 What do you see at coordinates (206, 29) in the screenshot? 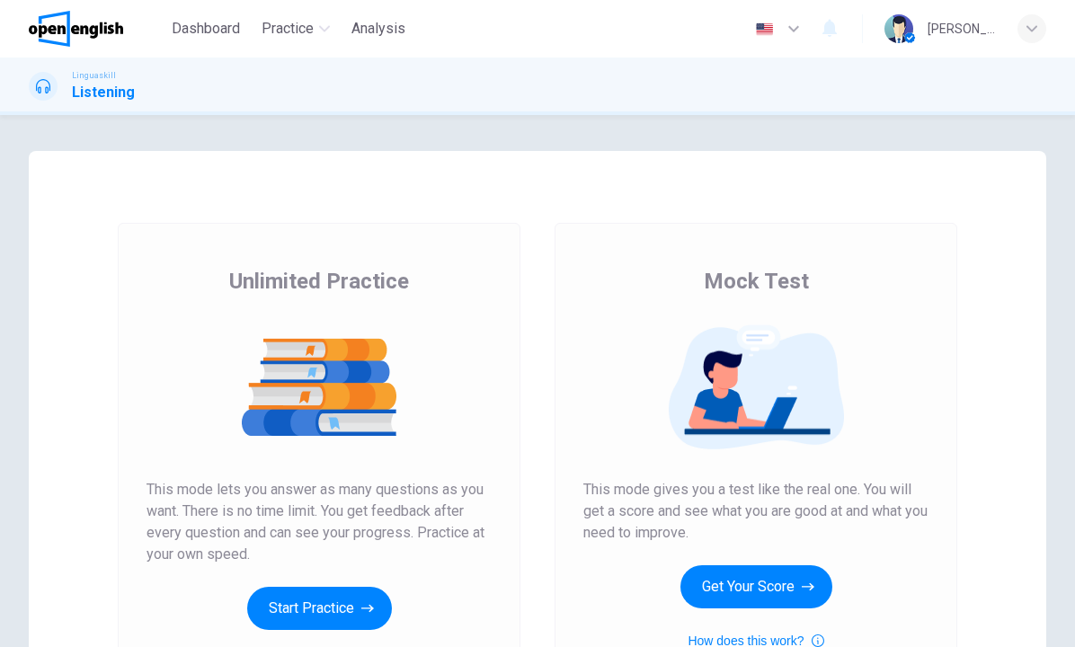
I see `span: Dashboard` at bounding box center [206, 29].